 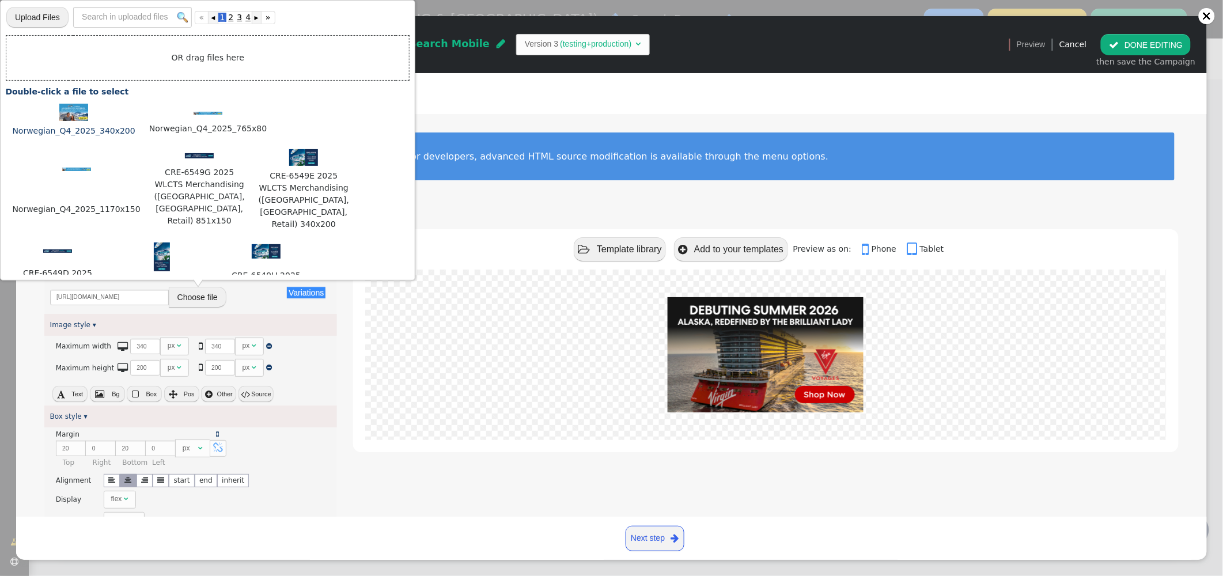 I want to click on img: 6f443d4a0c9fd787-th.jpeg, so click(x=58, y=251).